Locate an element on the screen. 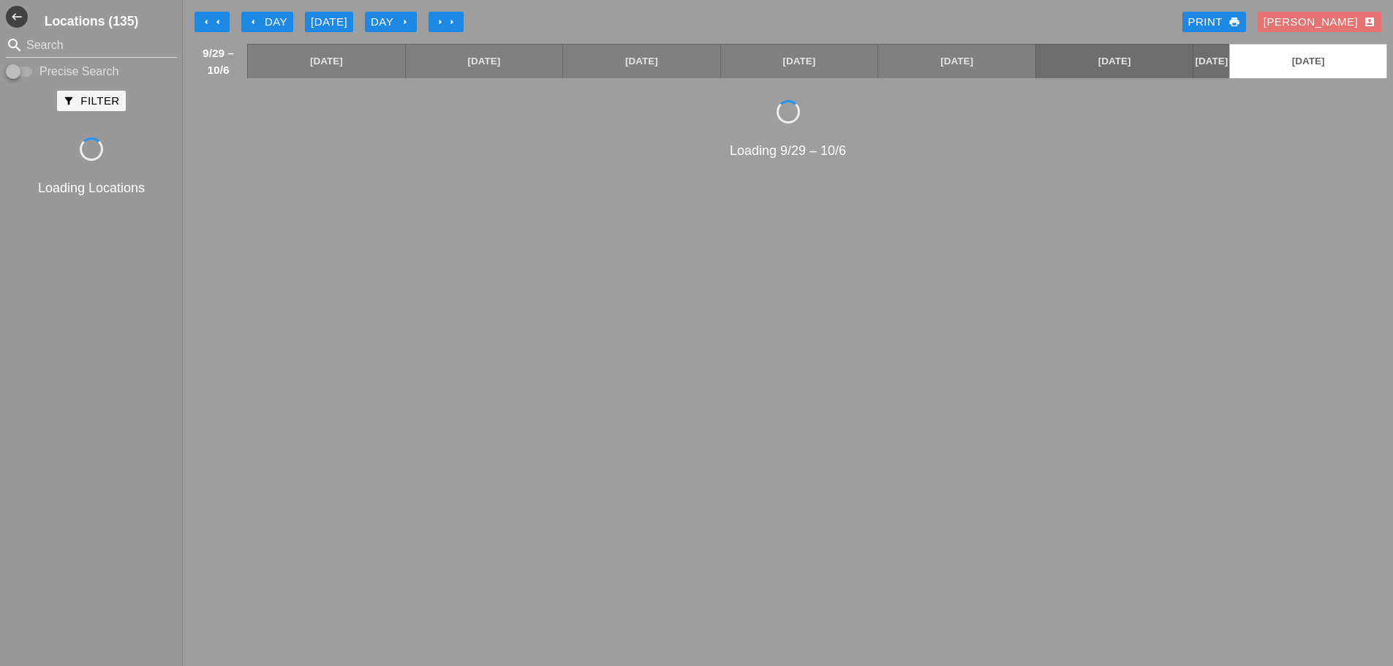 The width and height of the screenshot is (1393, 666). button: Move Back 1 Week is located at coordinates (212, 22).